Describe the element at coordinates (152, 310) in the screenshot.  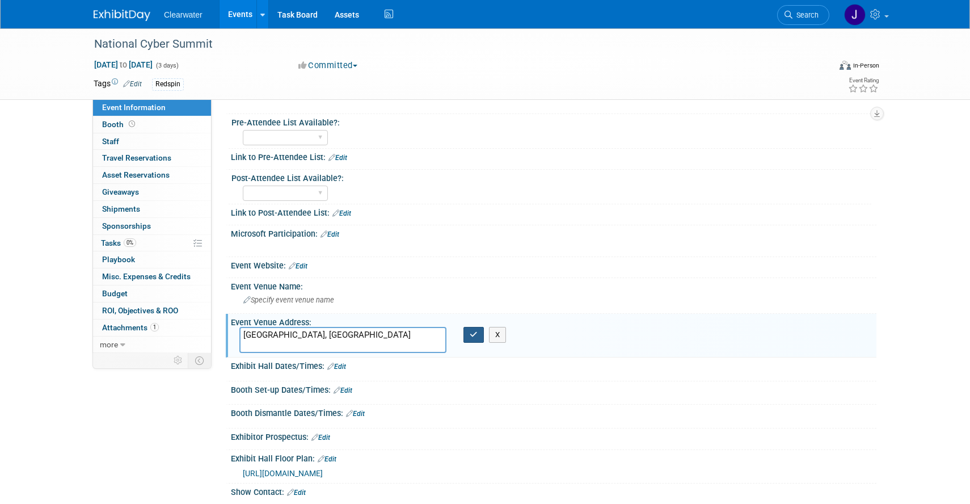
I see `a: ROI, Objectives & ROO` at that location.